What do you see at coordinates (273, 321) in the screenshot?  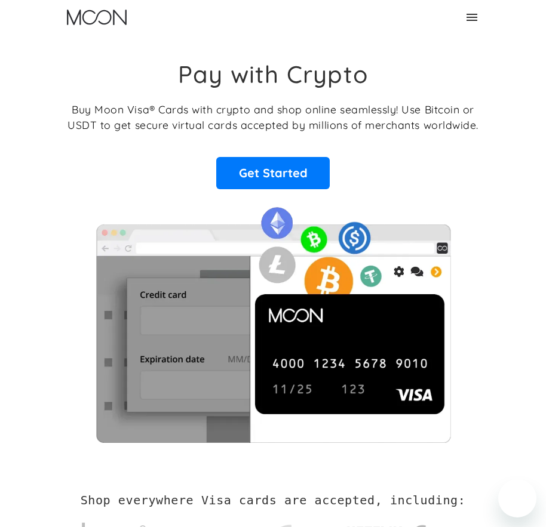 I see `img: Moon Cards let you spend your crypto anywhere Visa is accepted.` at bounding box center [273, 321].